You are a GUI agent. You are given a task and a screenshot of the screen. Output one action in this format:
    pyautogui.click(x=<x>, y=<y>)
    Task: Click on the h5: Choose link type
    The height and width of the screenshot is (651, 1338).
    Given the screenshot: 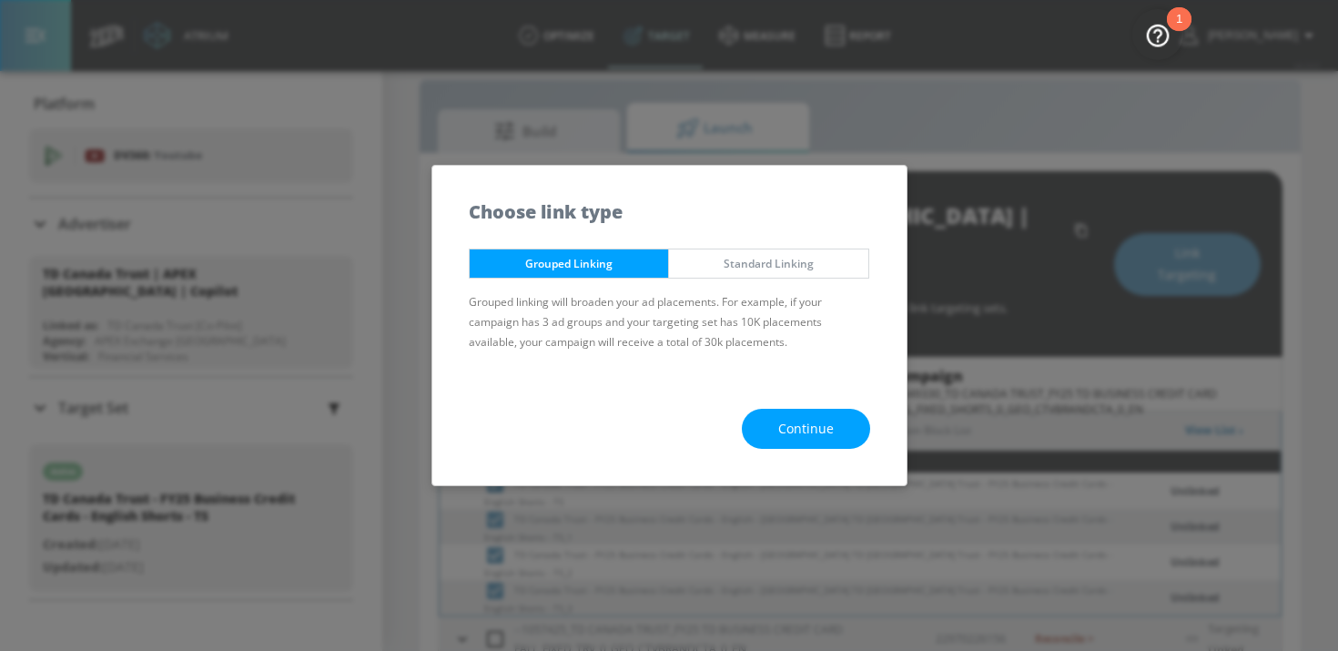 What is the action you would take?
    pyautogui.click(x=545, y=211)
    